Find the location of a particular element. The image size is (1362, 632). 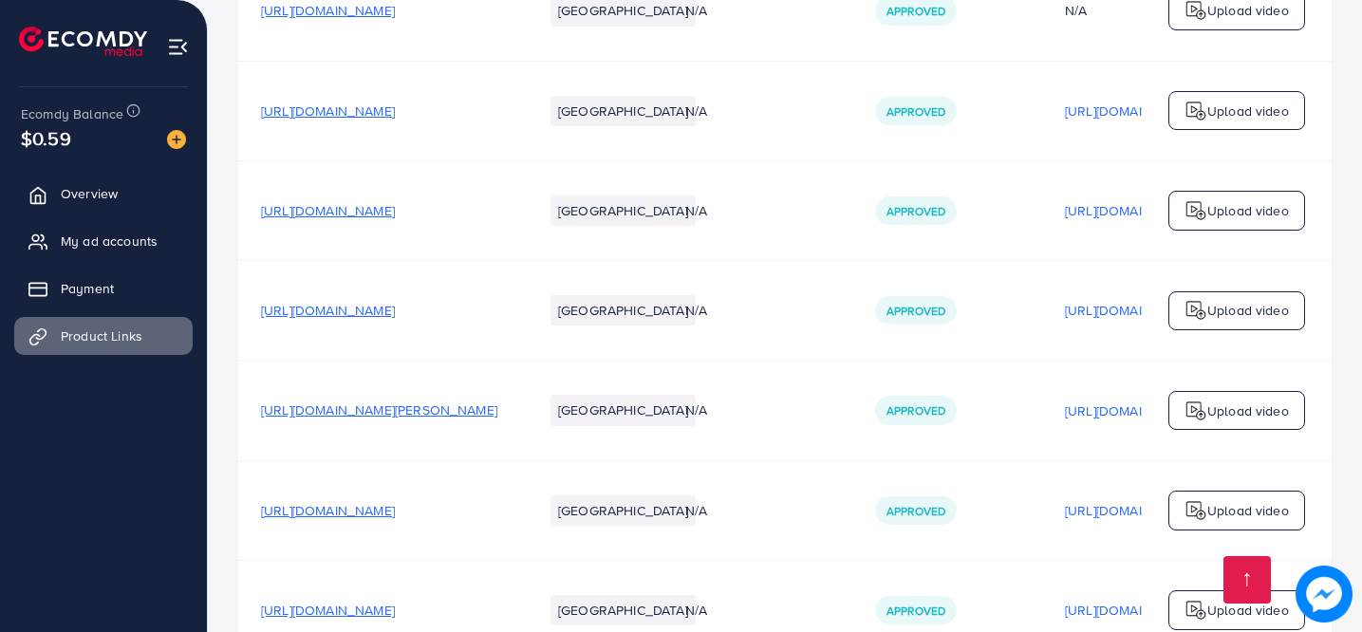

a: logo is located at coordinates (83, 41).